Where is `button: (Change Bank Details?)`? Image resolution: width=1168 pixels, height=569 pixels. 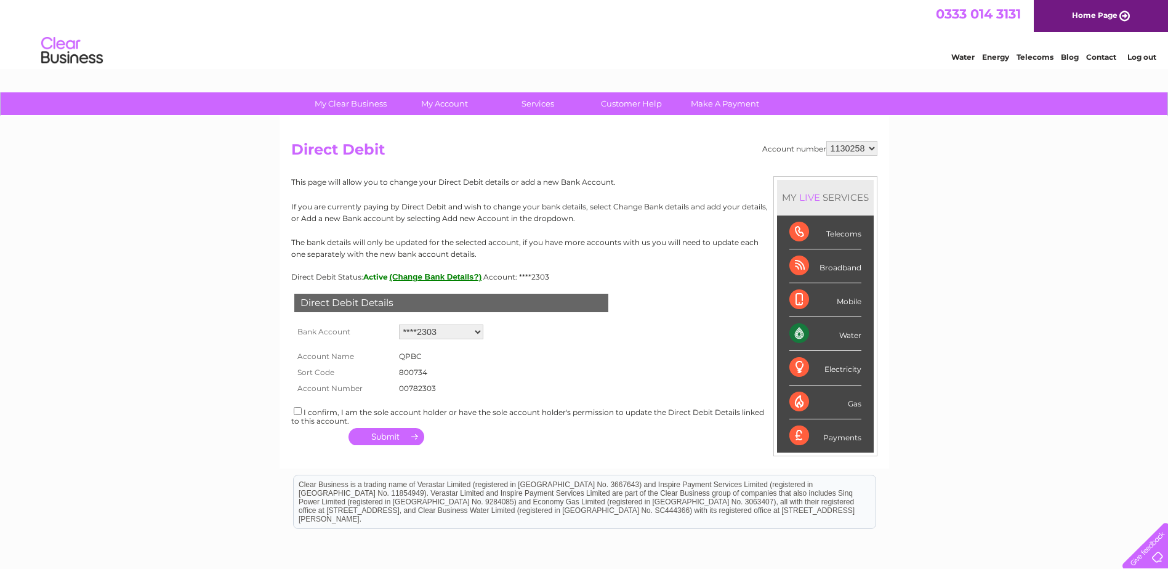 button: (Change Bank Details?) is located at coordinates (436, 276).